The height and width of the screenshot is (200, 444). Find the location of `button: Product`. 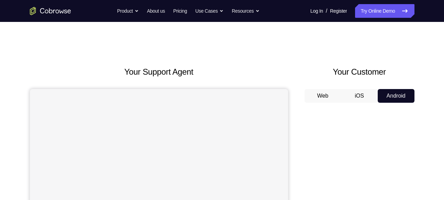

button: Product is located at coordinates (128, 11).